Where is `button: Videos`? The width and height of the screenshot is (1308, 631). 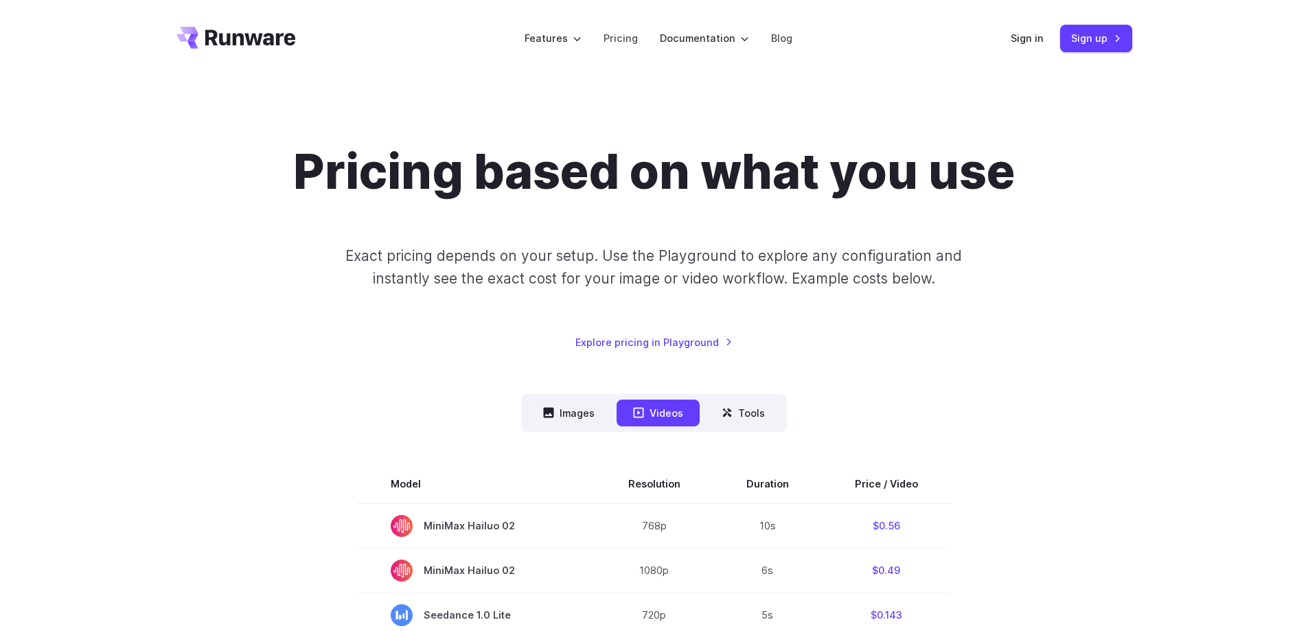
button: Videos is located at coordinates (658, 413).